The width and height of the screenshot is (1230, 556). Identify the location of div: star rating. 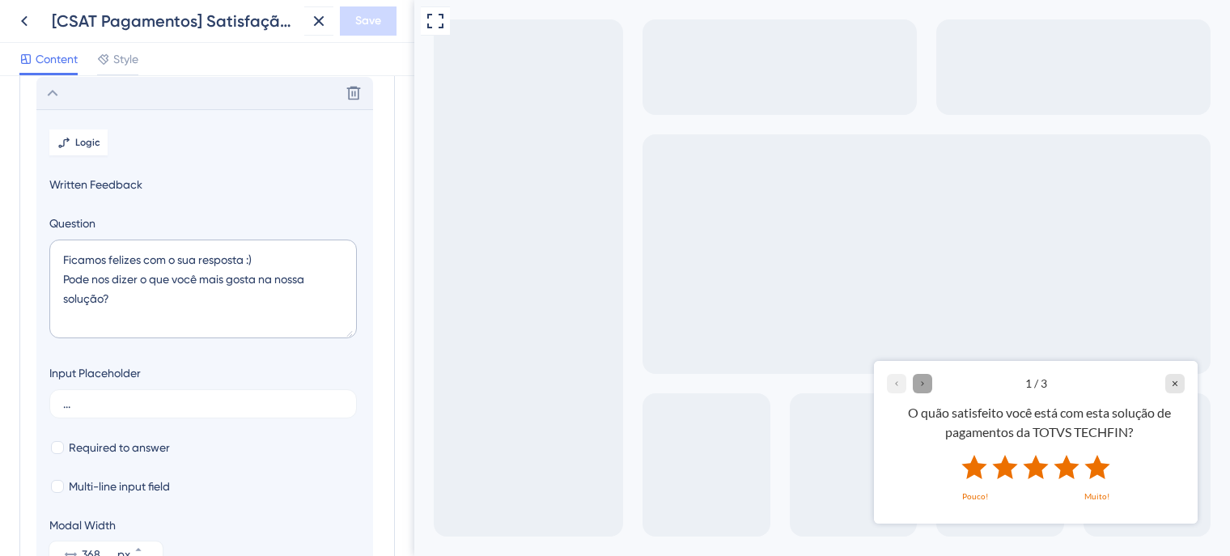
(162, 107).